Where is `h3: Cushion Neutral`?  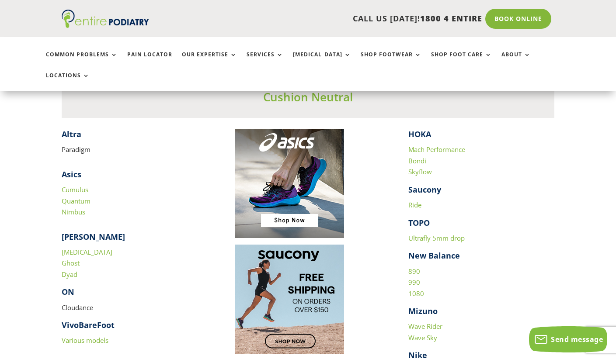 h3: Cushion Neutral is located at coordinates (308, 99).